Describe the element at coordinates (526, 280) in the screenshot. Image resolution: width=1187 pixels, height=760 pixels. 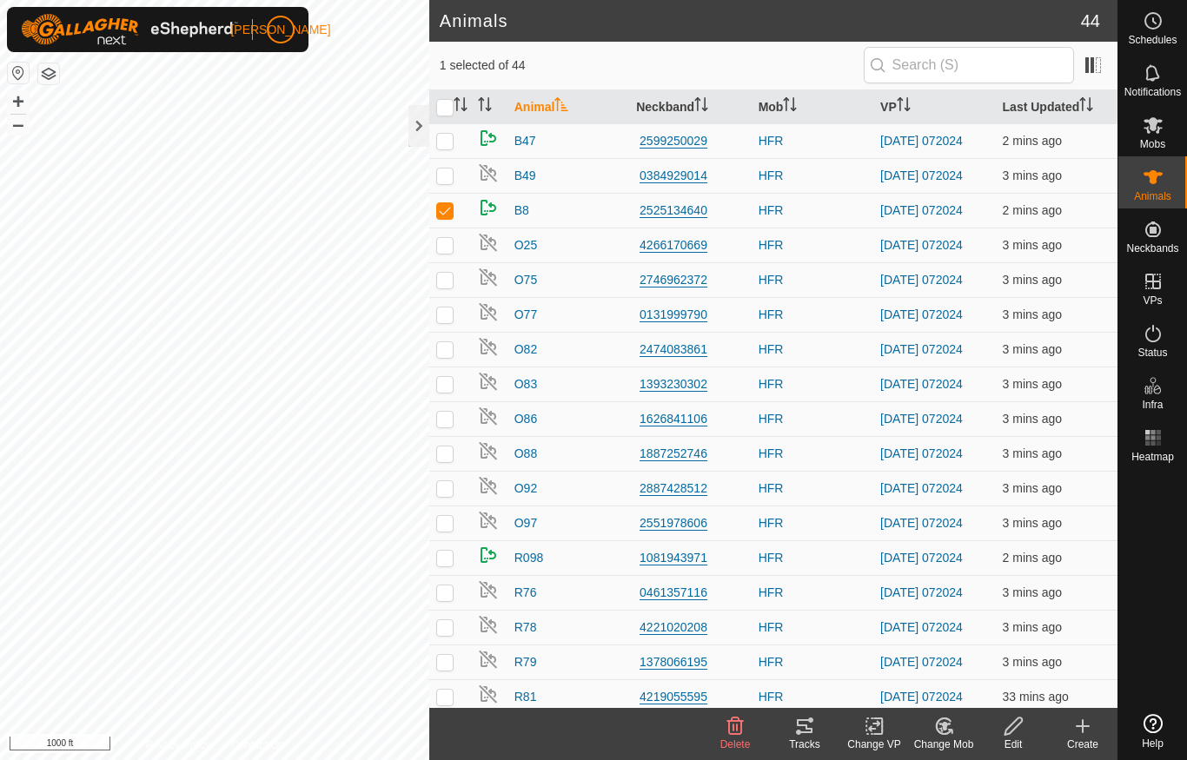
I see `span: O75` at that location.